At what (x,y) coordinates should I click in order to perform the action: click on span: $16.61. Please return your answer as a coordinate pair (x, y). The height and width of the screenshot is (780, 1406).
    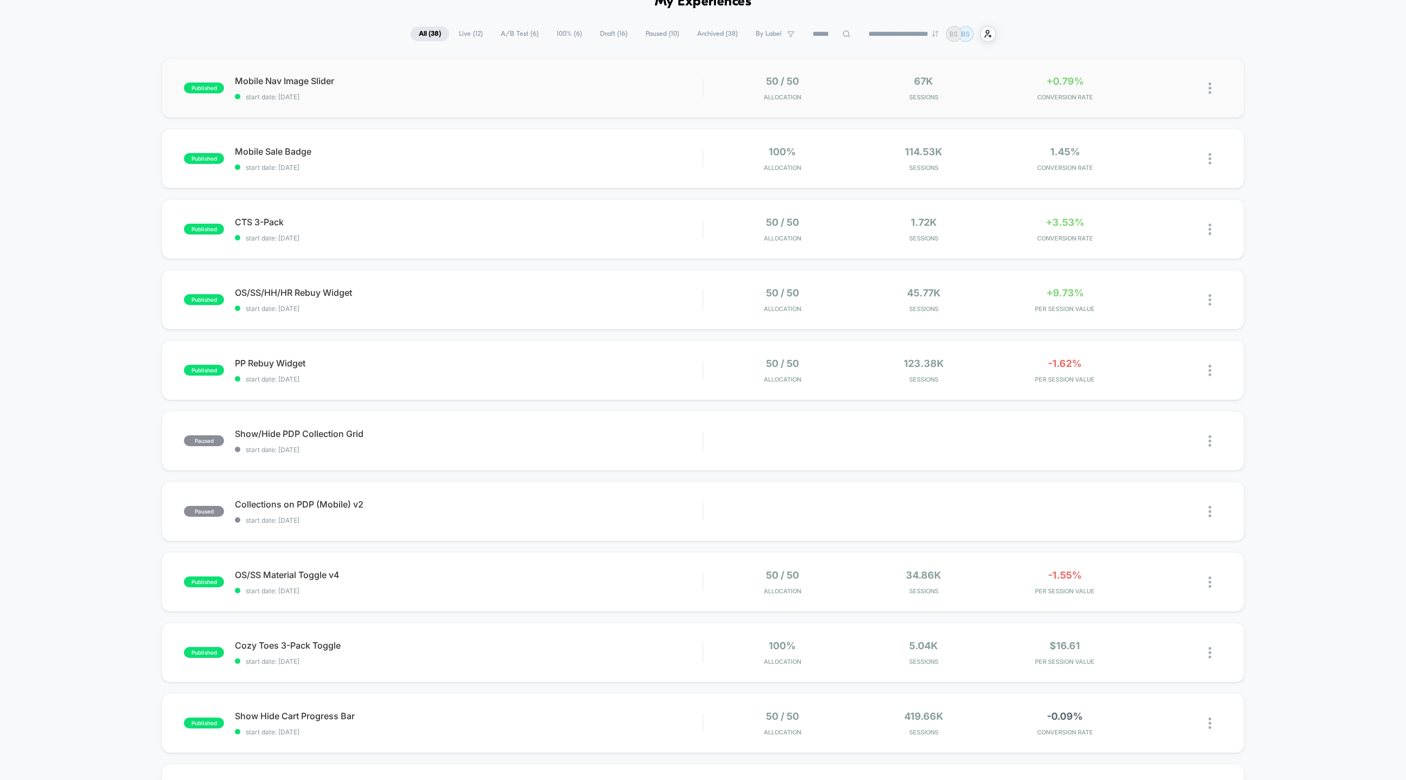
    Looking at the image, I should click on (1065, 645).